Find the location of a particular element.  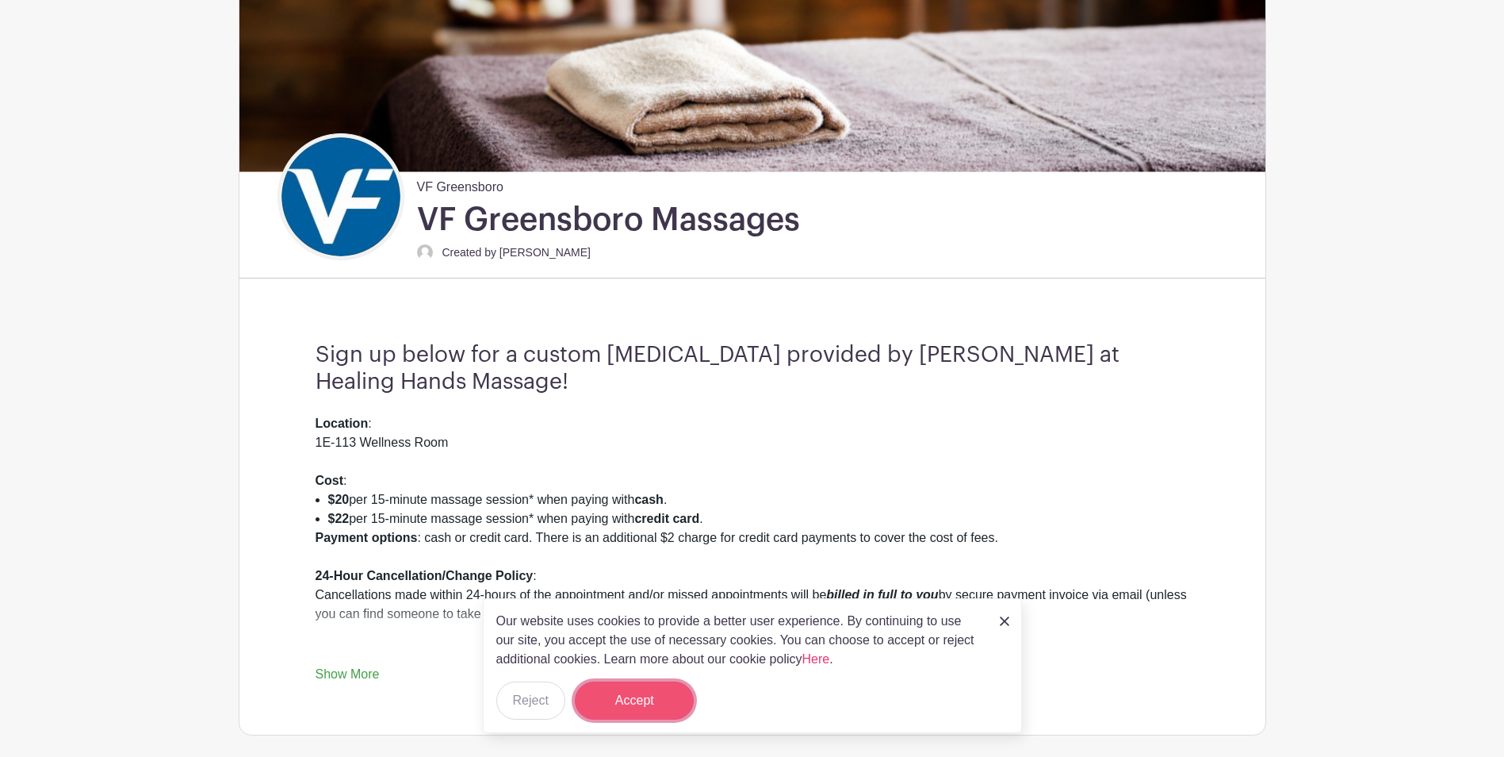

a: Show More is located at coordinates (347, 676).